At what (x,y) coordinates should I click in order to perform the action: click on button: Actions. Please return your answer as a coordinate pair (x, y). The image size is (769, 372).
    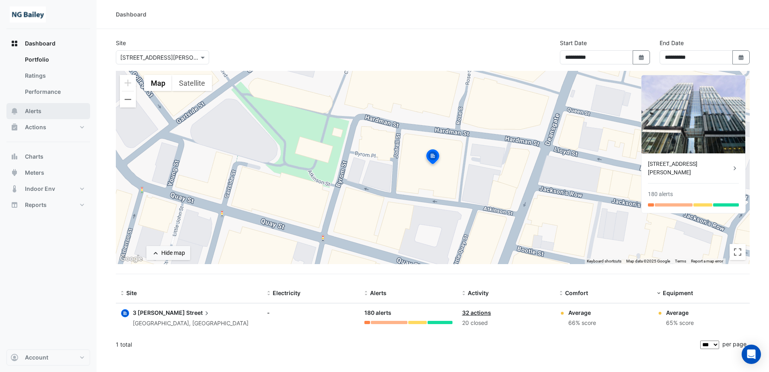
    Looking at the image, I should click on (48, 127).